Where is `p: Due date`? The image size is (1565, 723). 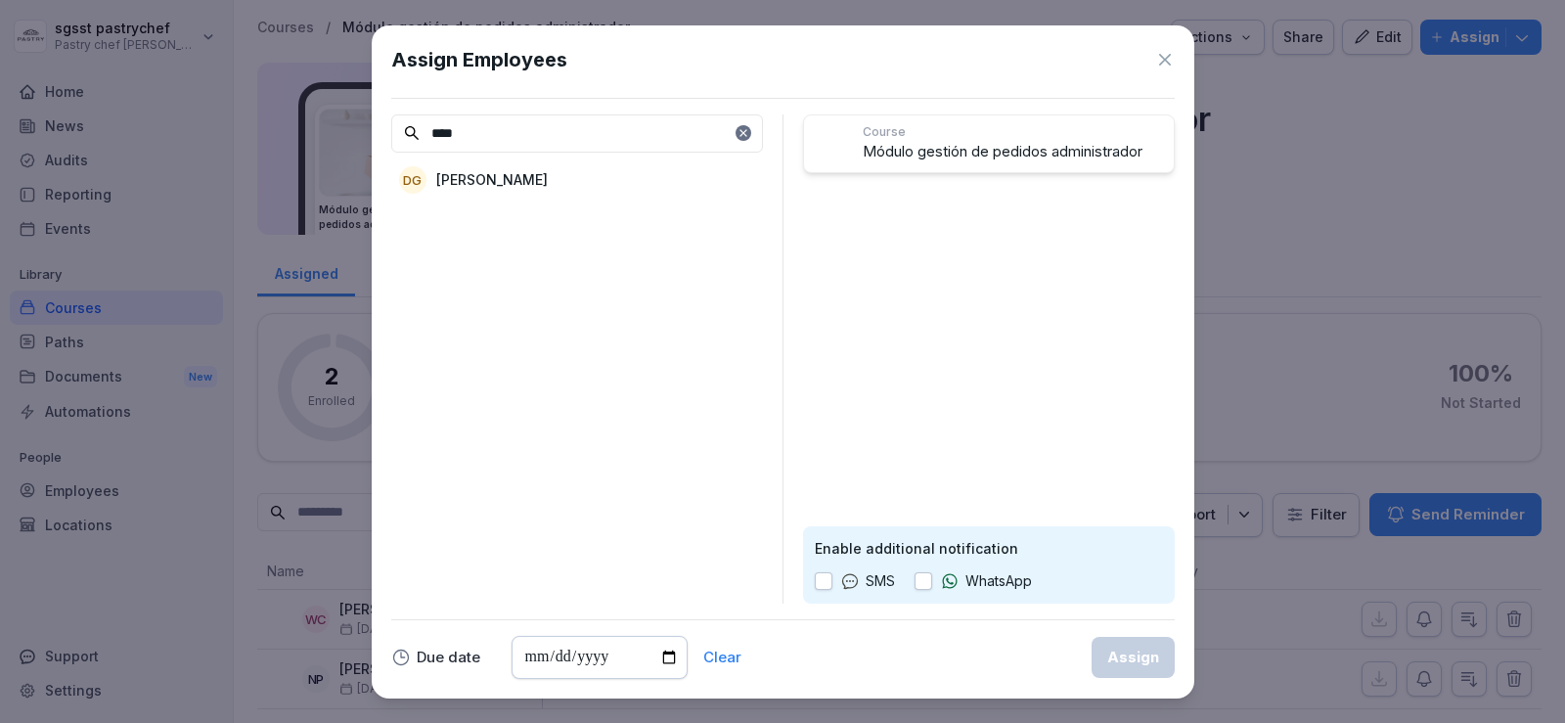 p: Due date is located at coordinates (448, 657).